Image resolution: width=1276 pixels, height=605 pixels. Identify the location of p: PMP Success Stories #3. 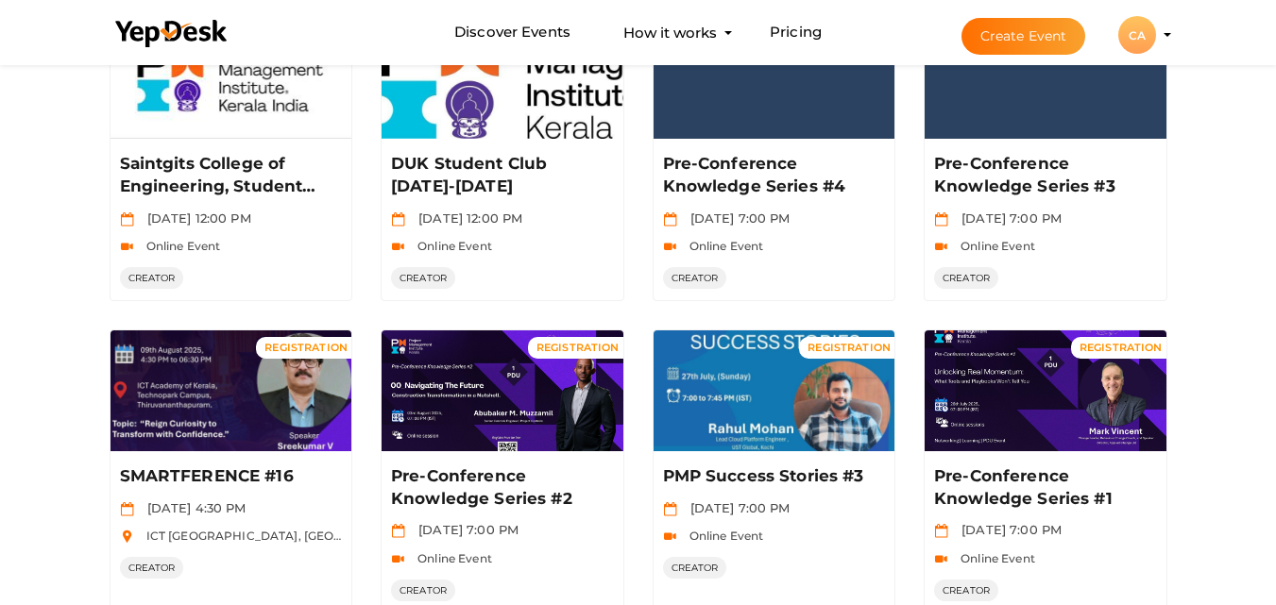
(772, 477).